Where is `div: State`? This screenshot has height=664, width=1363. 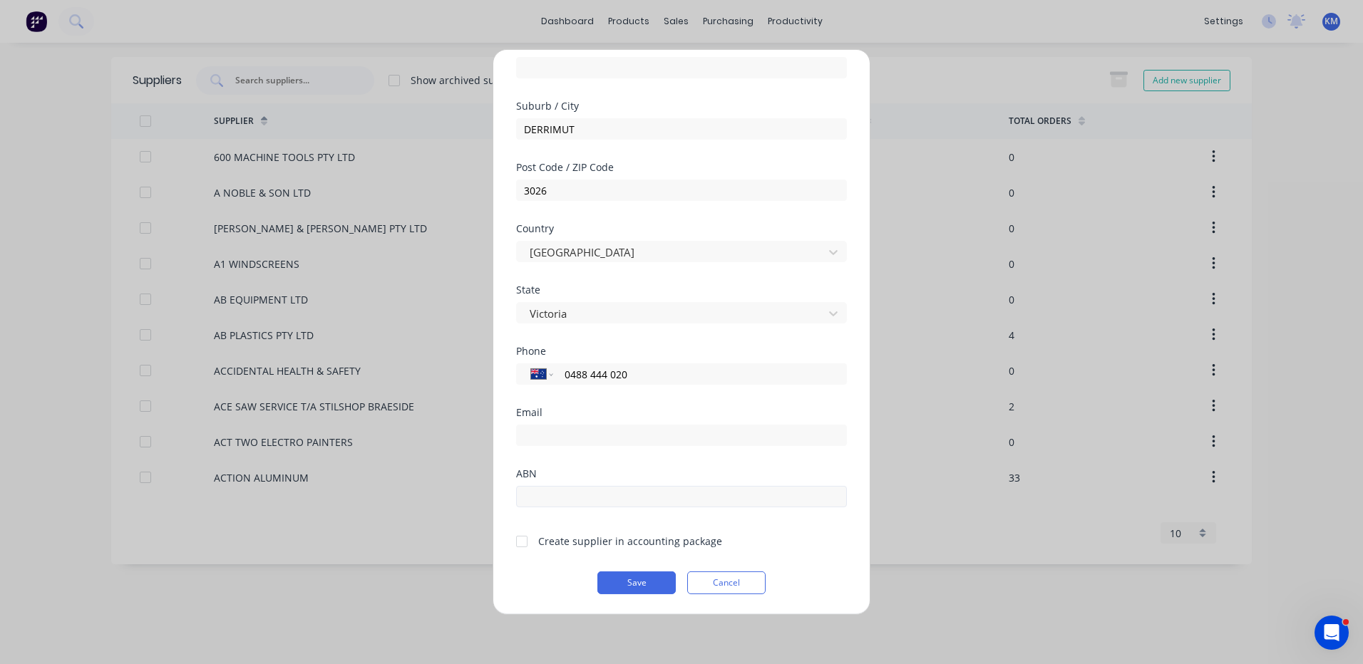
div: State is located at coordinates (682, 290).